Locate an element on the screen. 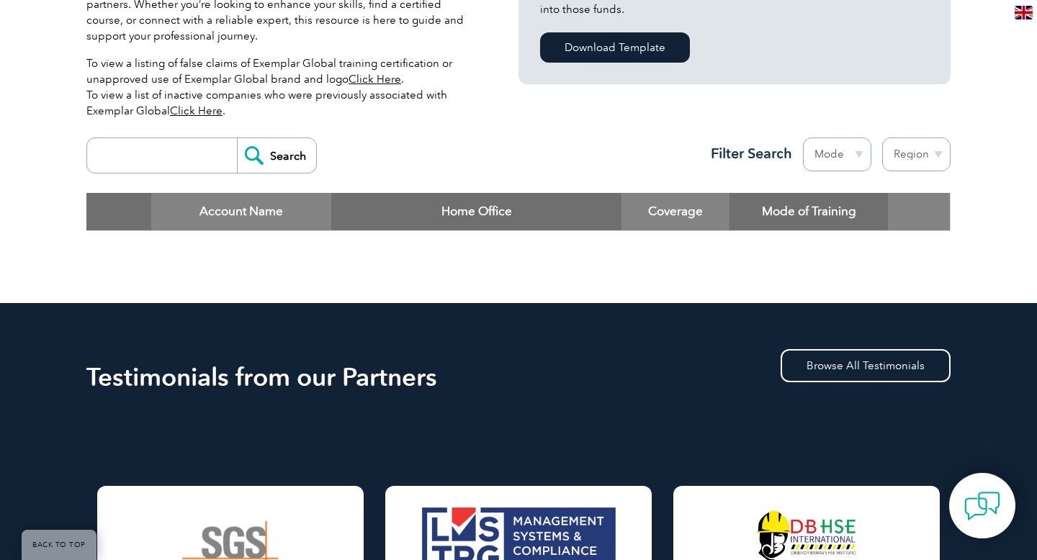 The height and width of the screenshot is (560, 1037). h3: Filter Search is located at coordinates (747, 153).